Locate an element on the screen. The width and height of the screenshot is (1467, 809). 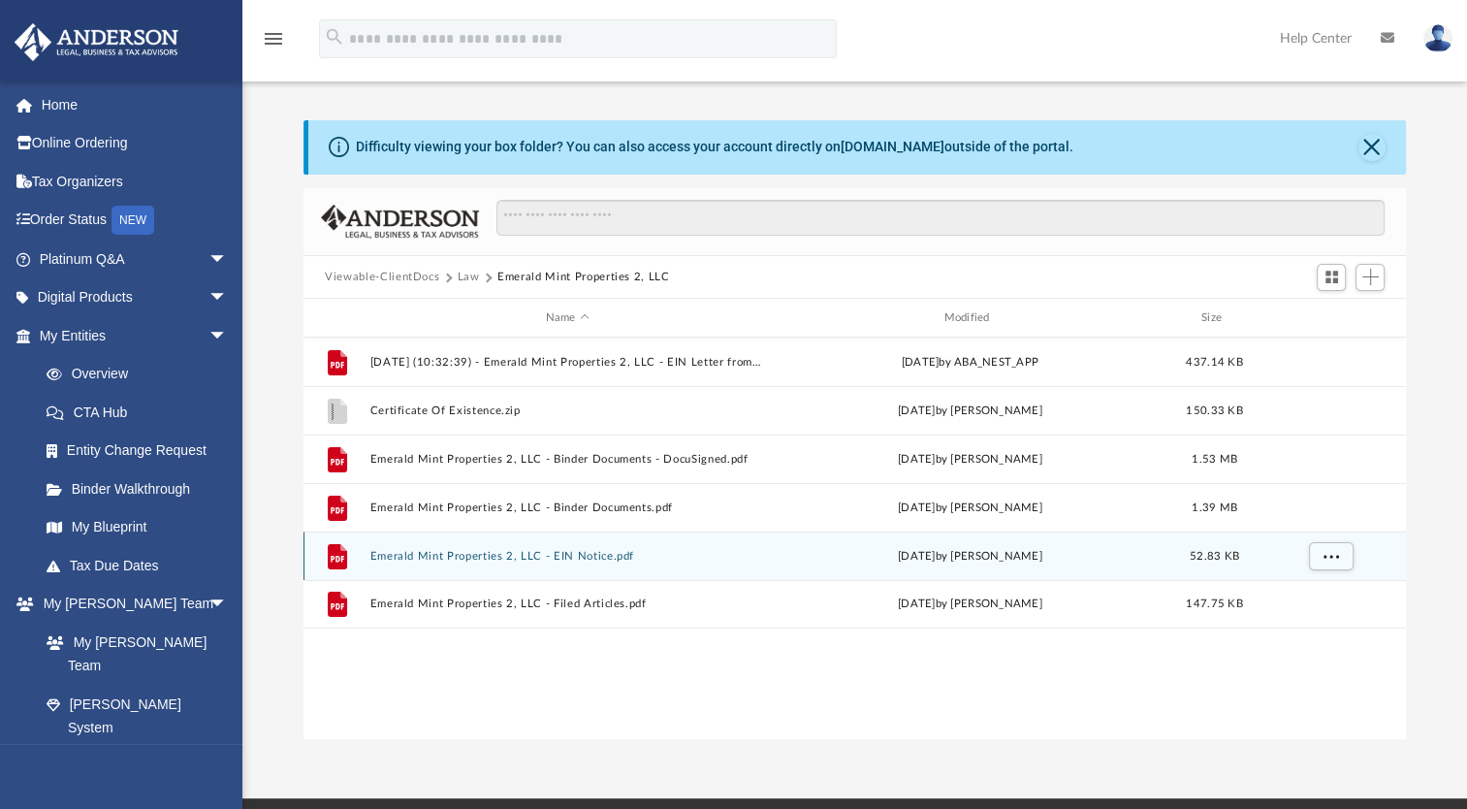
button: Emerald Mint Properties 2, LLC - Filed Articles.pdf is located at coordinates (567, 603).